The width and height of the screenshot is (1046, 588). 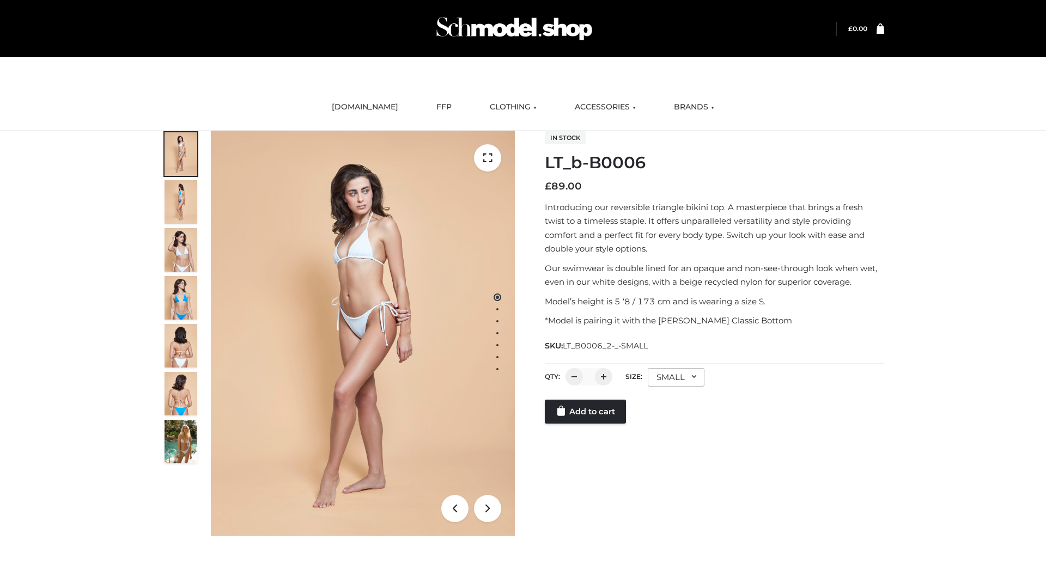 I want to click on h1: LT_b-B0006, so click(x=714, y=163).